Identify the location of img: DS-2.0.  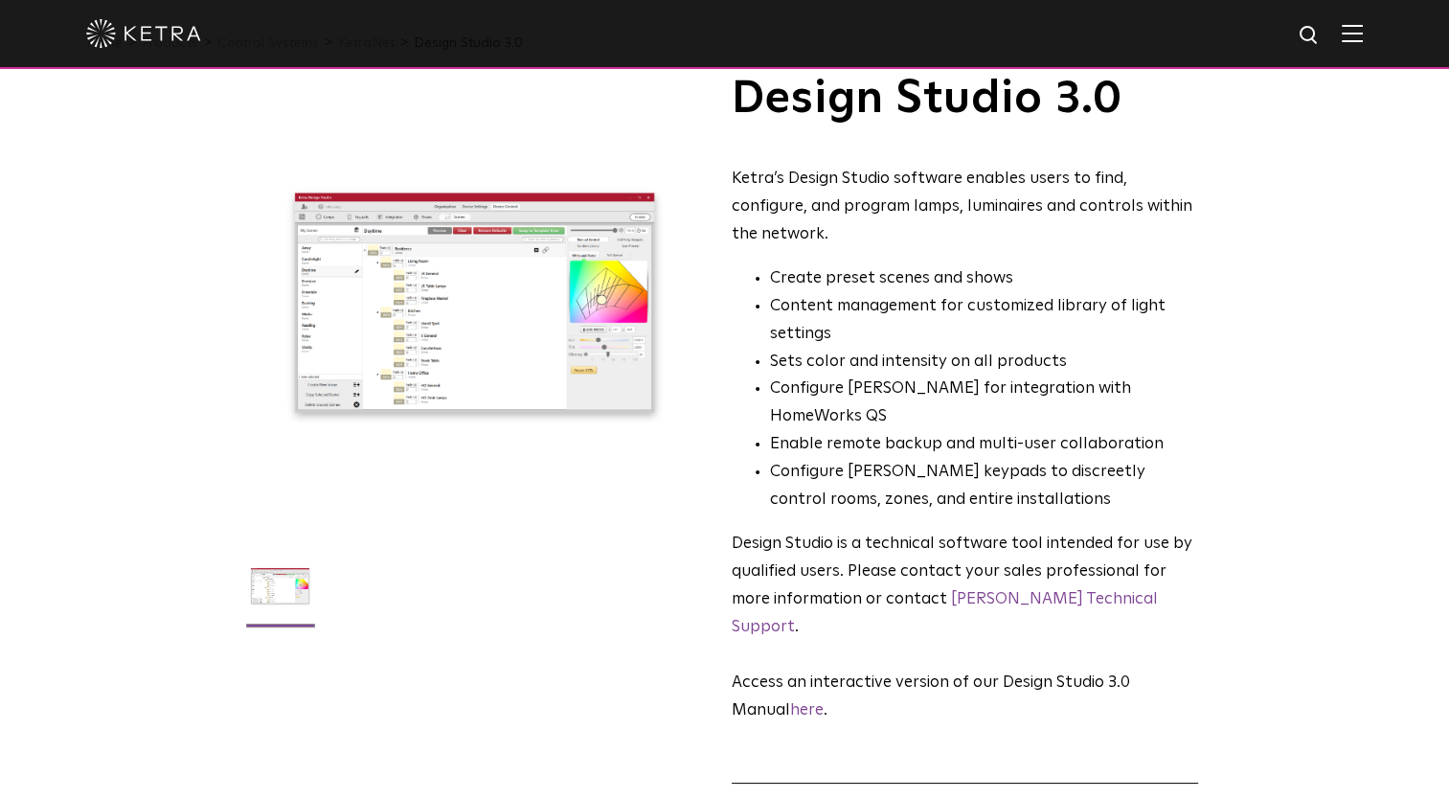
(280, 593).